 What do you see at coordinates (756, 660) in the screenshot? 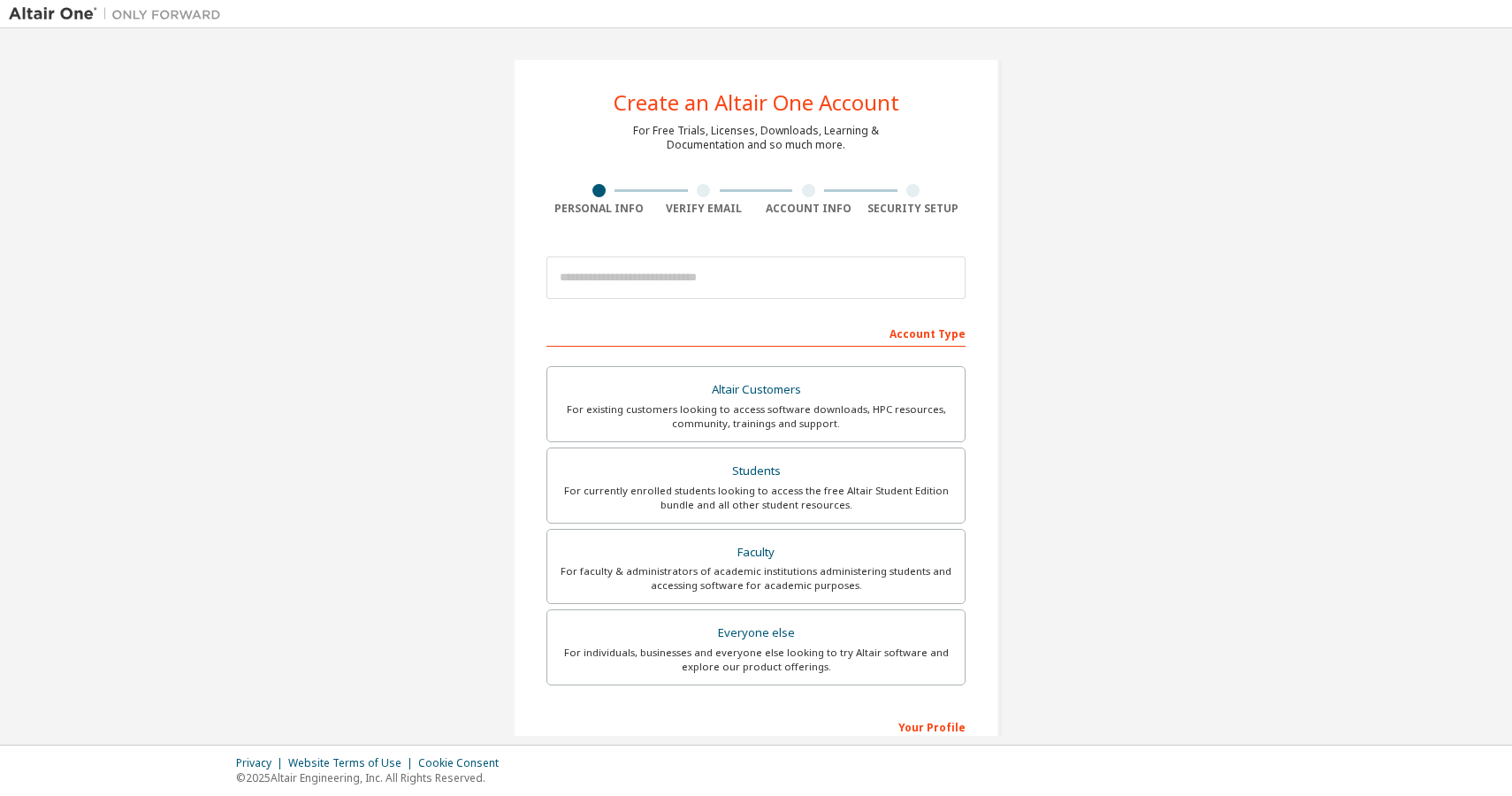
I see `div: For individuals, businesses and everyone else looking to try Altair software and explore our prod...` at bounding box center [756, 660].